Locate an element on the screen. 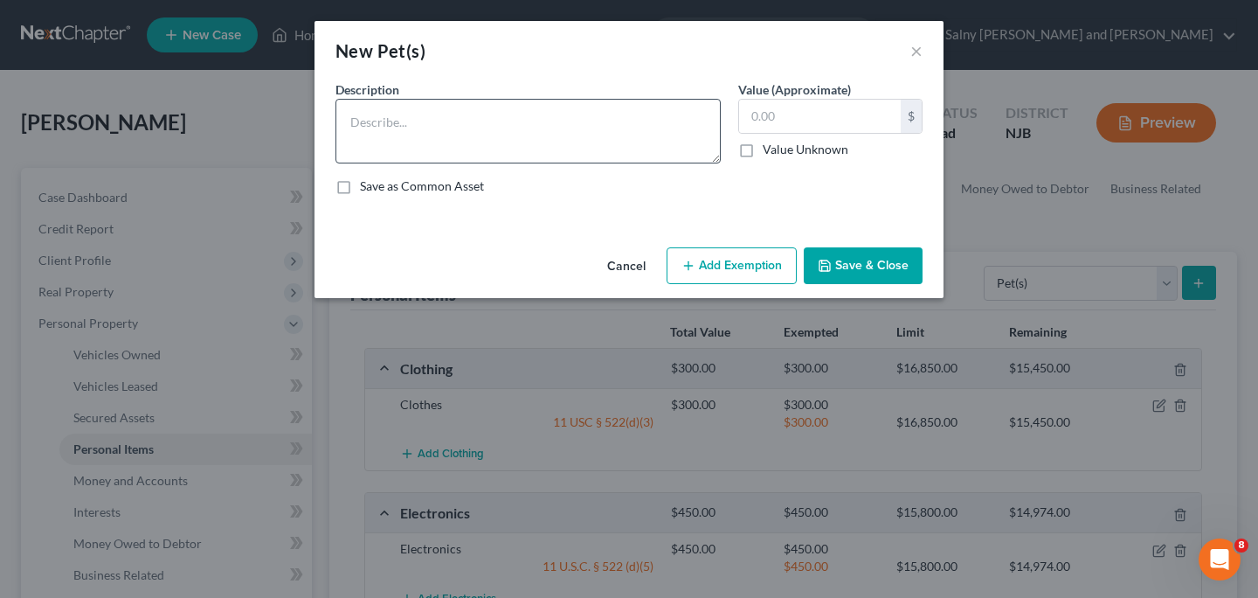 This screenshot has height=598, width=1258. label: Value (Approximate) is located at coordinates (794, 89).